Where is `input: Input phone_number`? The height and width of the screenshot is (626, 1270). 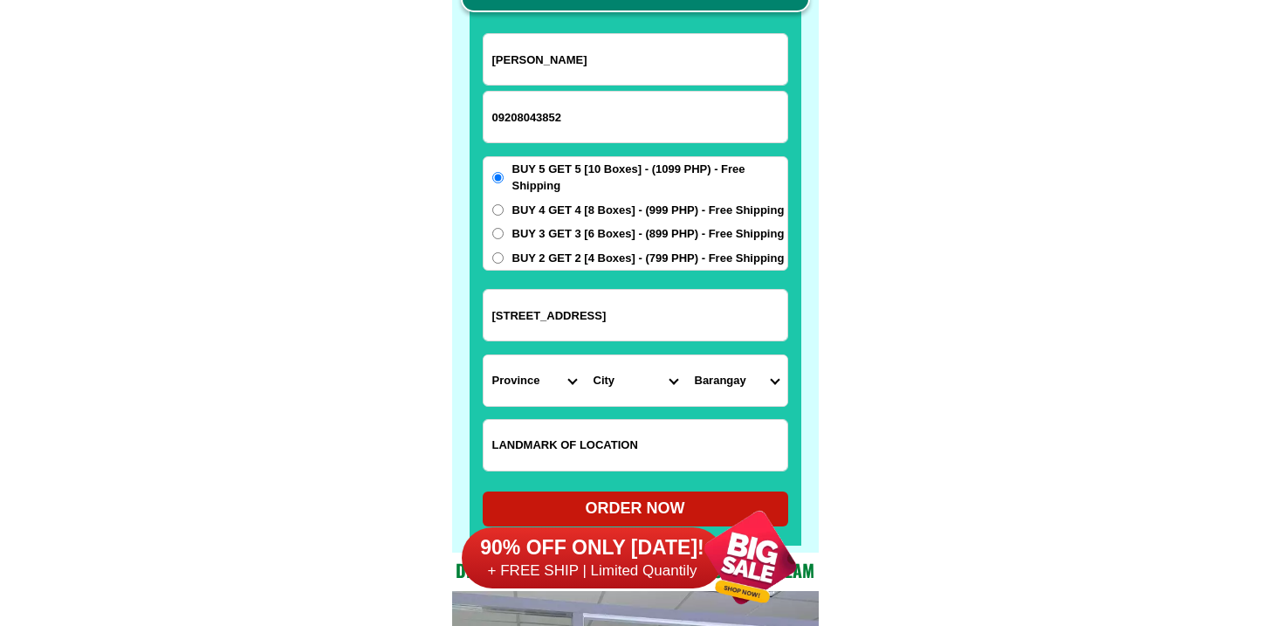
input: Input phone_number is located at coordinates (635, 117).